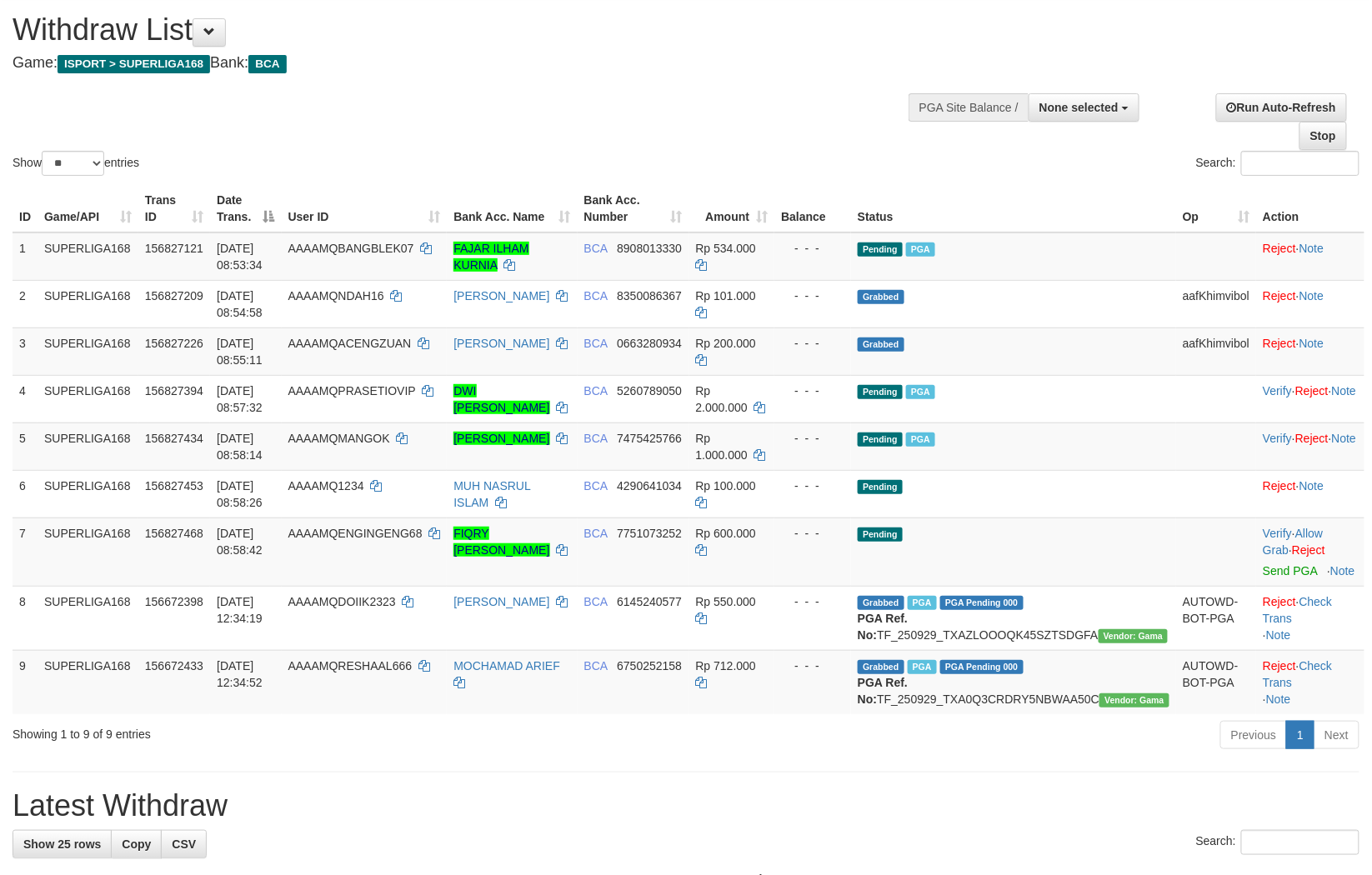 The height and width of the screenshot is (875, 1372). I want to click on span: Rp 2.000.000, so click(722, 399).